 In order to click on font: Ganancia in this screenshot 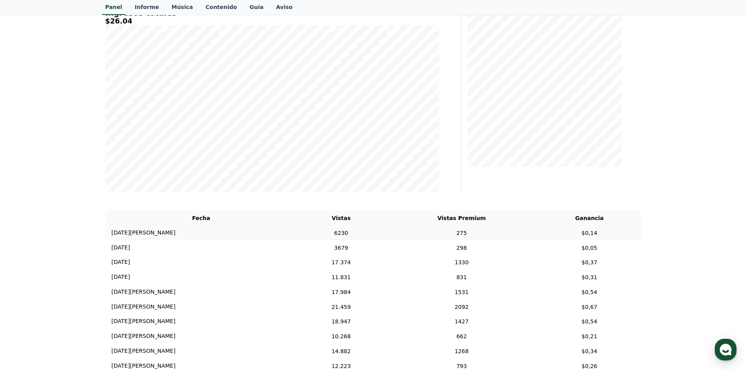, I will do `click(589, 218)`.